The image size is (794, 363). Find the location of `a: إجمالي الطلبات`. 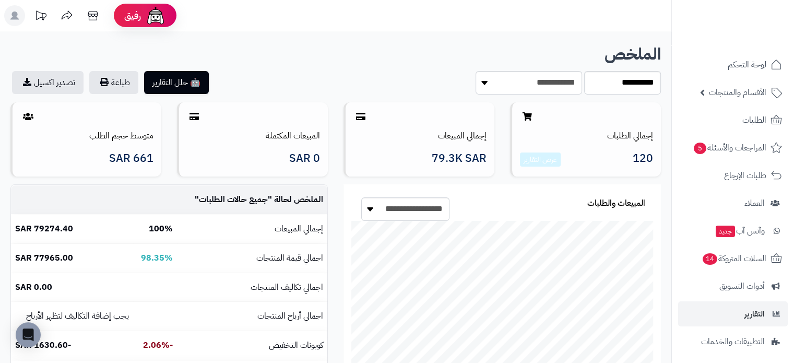

a: إجمالي الطلبات is located at coordinates (630, 136).